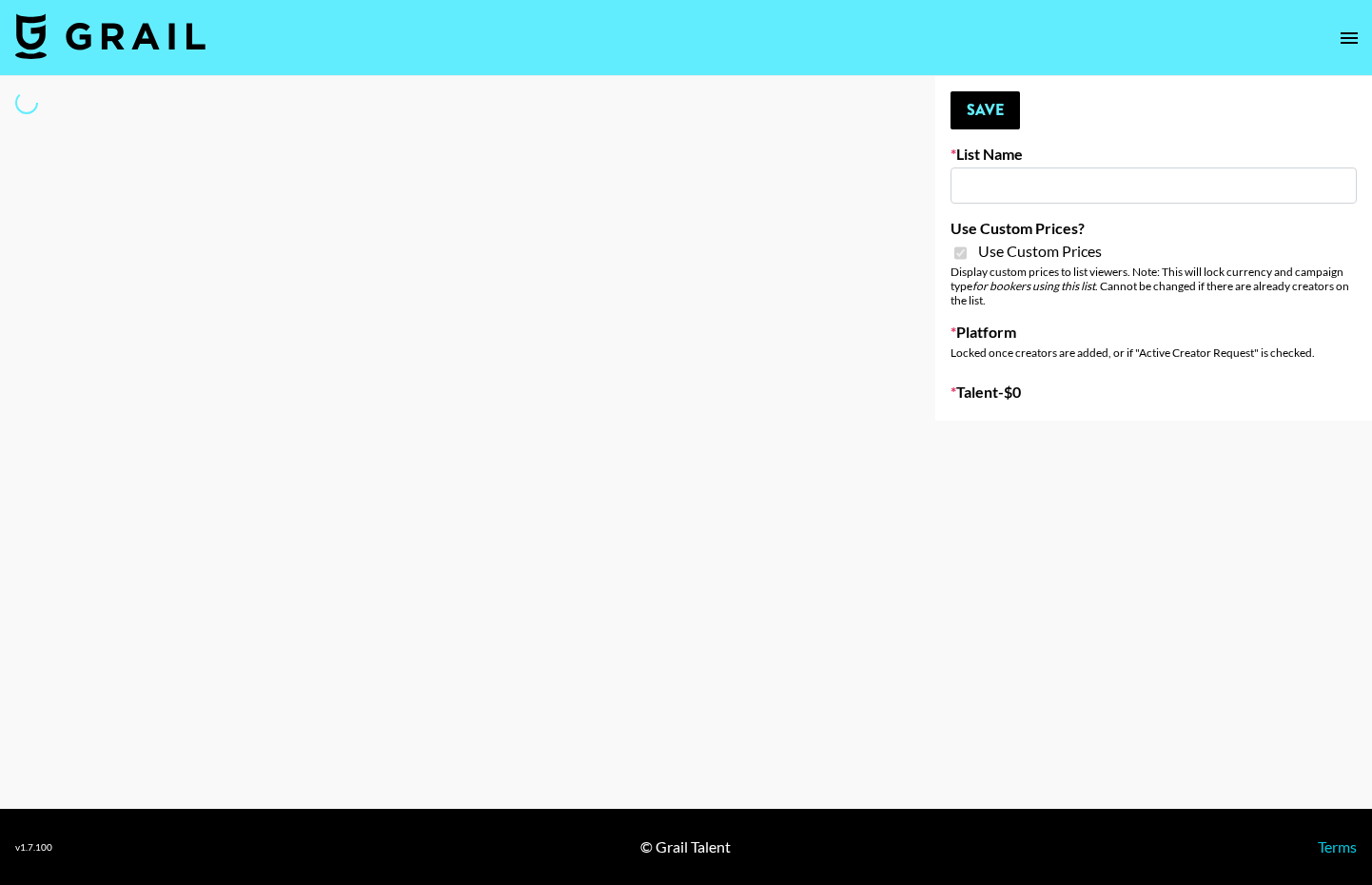 The image size is (1372, 885). I want to click on img: Grail Talent, so click(111, 36).